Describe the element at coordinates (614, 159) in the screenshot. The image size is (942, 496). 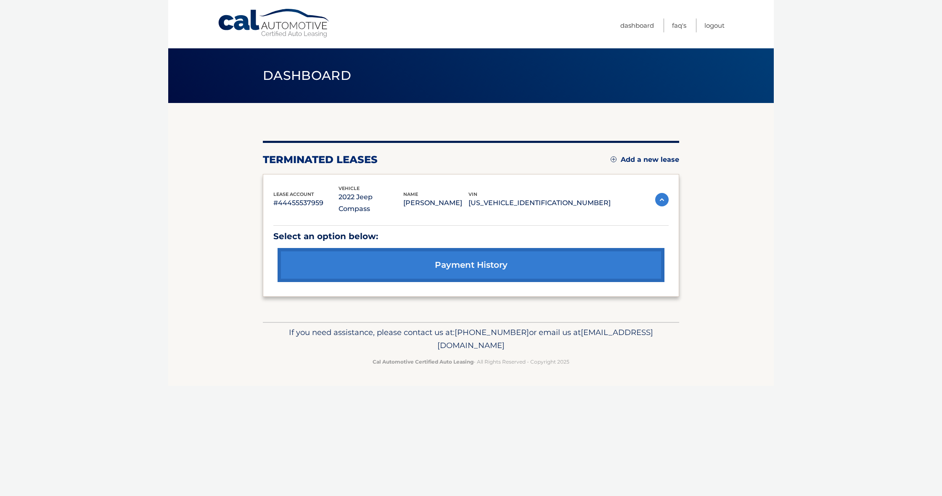
I see `img: add.svg` at that location.